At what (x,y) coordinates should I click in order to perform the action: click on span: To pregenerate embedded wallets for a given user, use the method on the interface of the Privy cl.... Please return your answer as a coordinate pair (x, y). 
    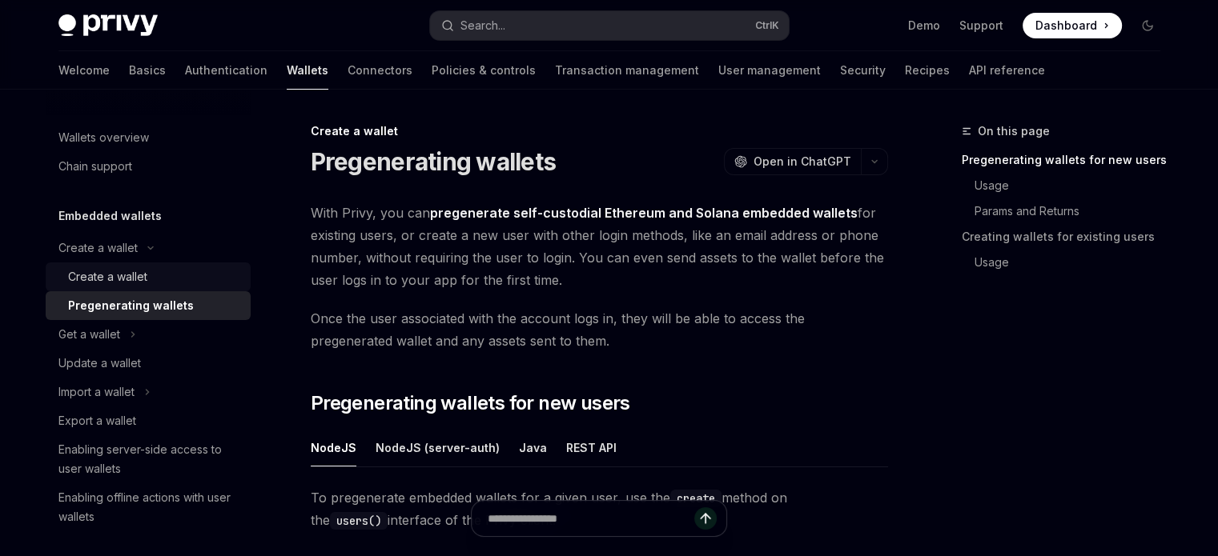
    Looking at the image, I should click on (599, 509).